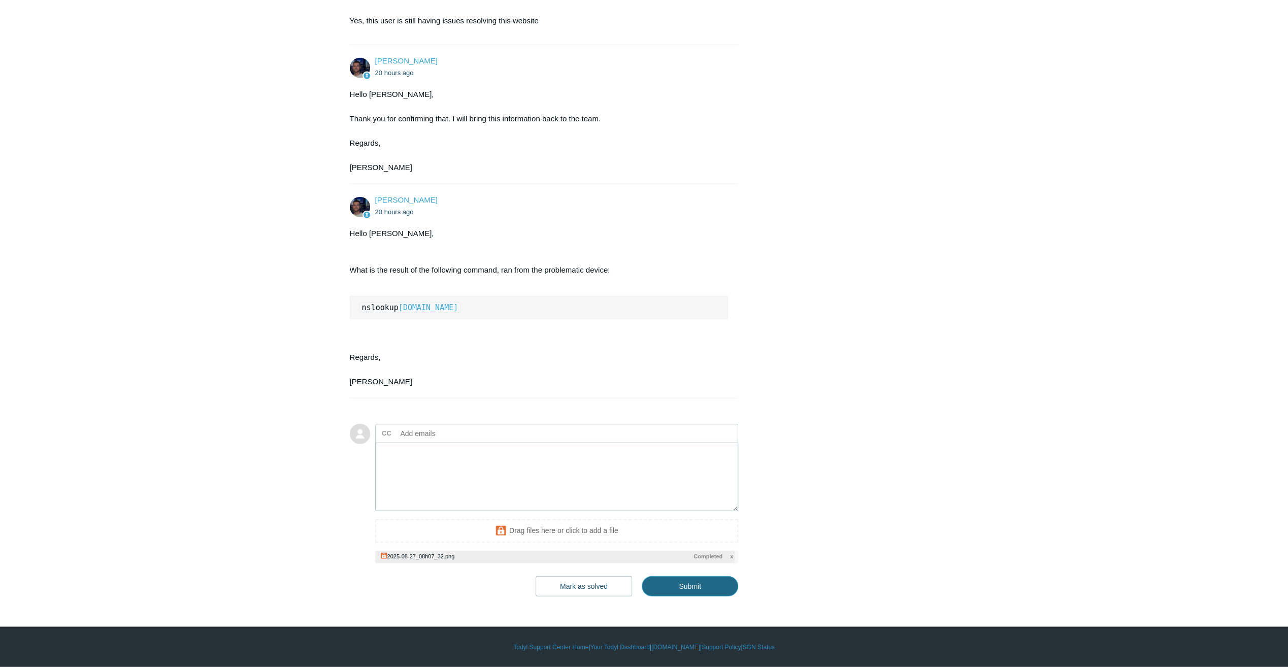 This screenshot has width=1288, height=667. I want to click on code: nslookup, so click(410, 308).